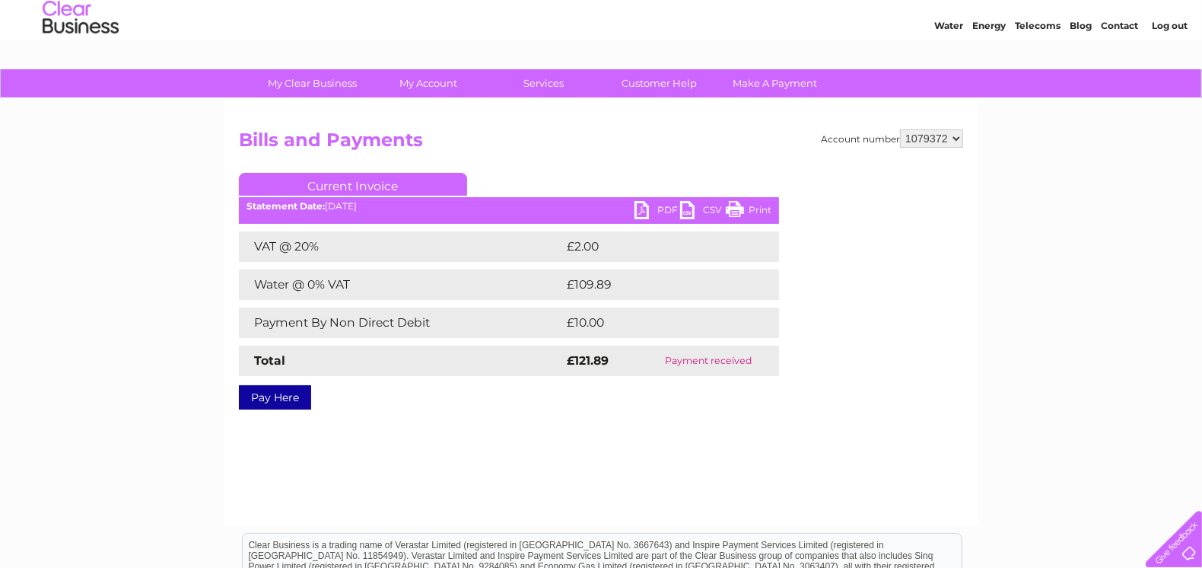 The width and height of the screenshot is (1202, 568). Describe the element at coordinates (657, 285) in the screenshot. I see `td: £109.89` at that location.